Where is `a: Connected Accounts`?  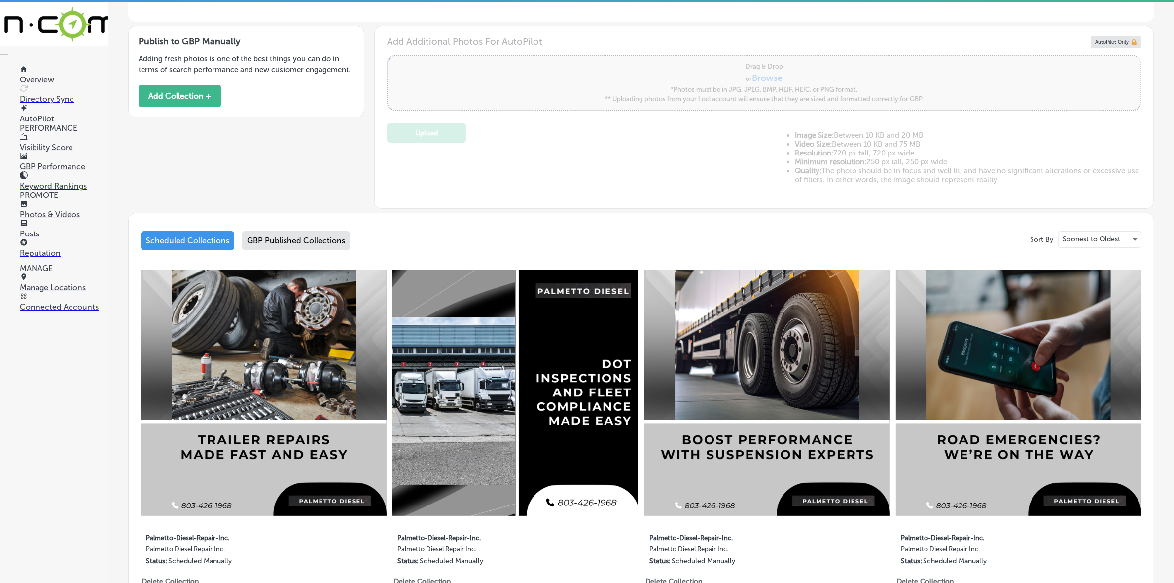 a: Connected Accounts is located at coordinates (64, 302).